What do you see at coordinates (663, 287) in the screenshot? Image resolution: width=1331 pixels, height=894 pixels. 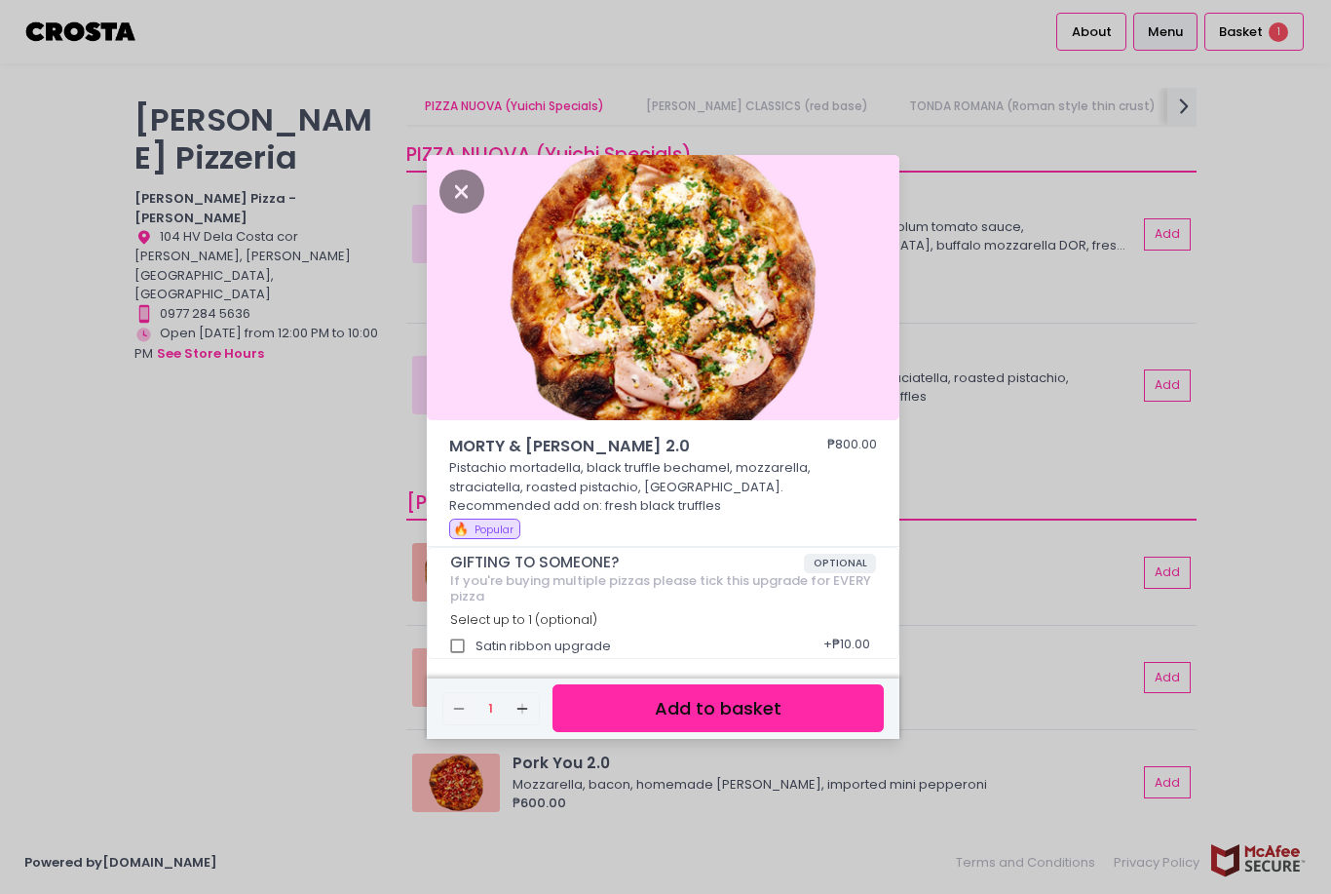 I see `img: MORTY & ELLA 2.0` at bounding box center [663, 287].